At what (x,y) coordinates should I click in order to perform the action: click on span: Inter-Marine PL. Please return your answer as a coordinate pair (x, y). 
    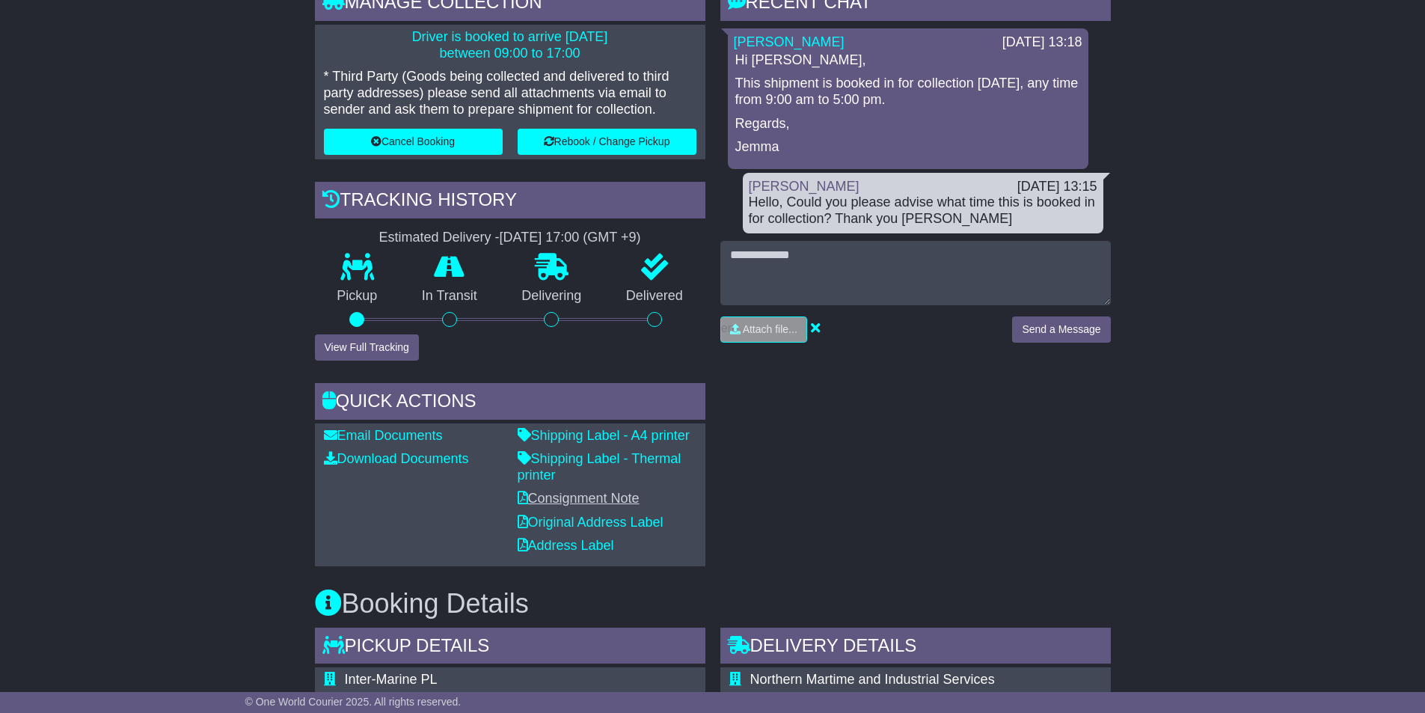
    Looking at the image, I should click on (391, 679).